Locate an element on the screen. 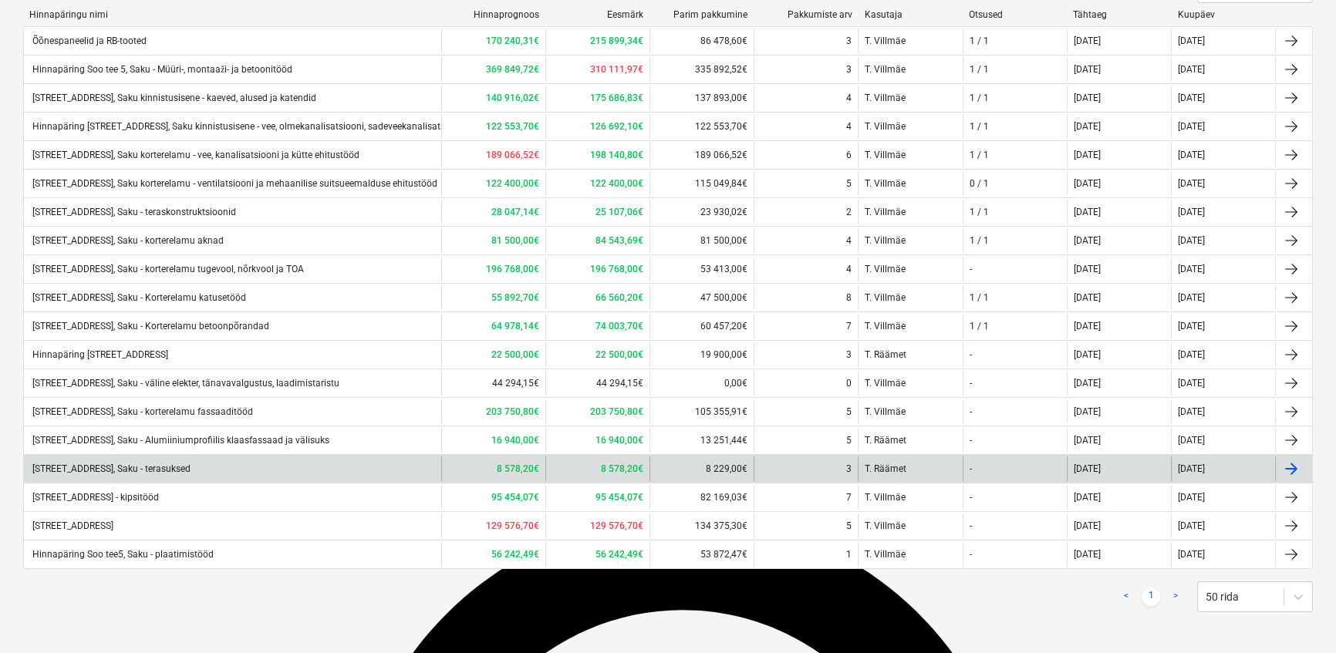  b: 129 576,70€ is located at coordinates (616, 526).